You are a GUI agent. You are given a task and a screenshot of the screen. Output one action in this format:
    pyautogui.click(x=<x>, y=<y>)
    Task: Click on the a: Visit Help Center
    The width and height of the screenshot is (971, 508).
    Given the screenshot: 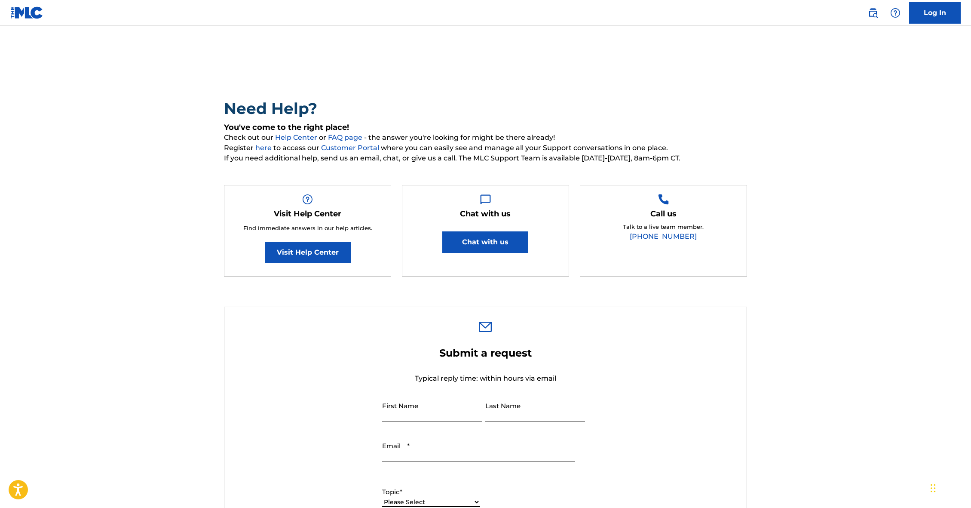 What is the action you would take?
    pyautogui.click(x=308, y=252)
    